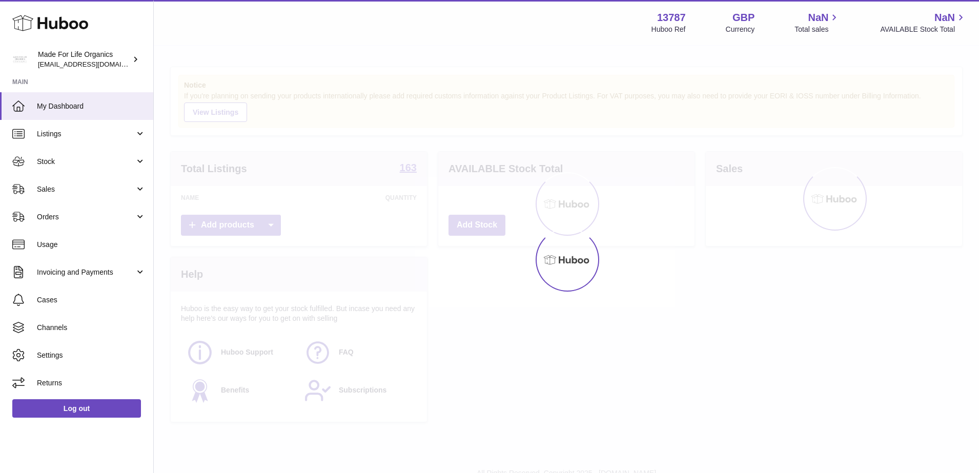 The image size is (979, 473). What do you see at coordinates (86, 134) in the screenshot?
I see `span: Listings` at bounding box center [86, 134].